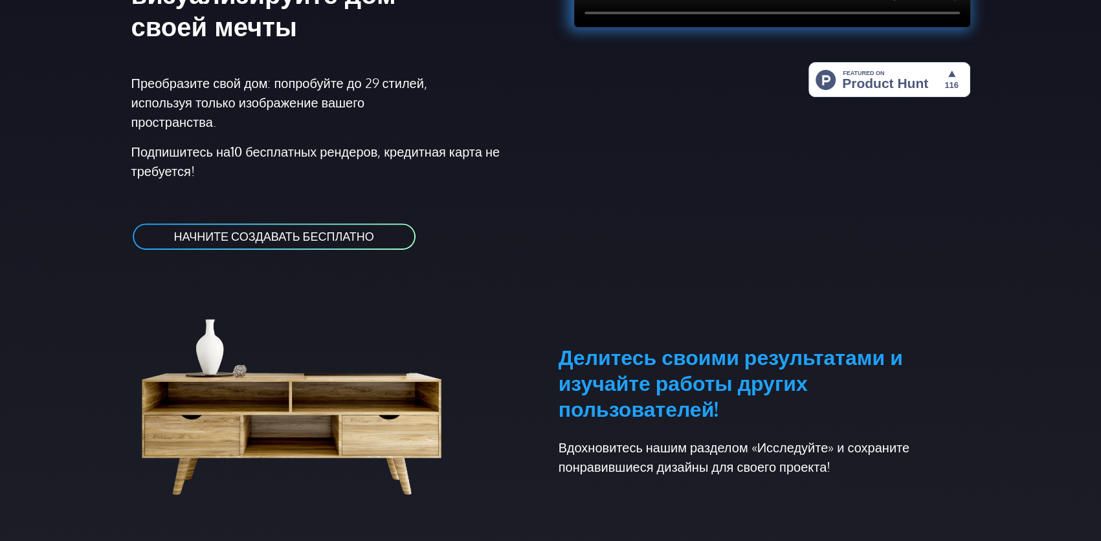 This screenshot has width=1101, height=541. I want to click on ya-tr-span: Преобразите свой дом: попробуйте до 29 стилей, используя только изображение вашего пространства., so click(279, 102).